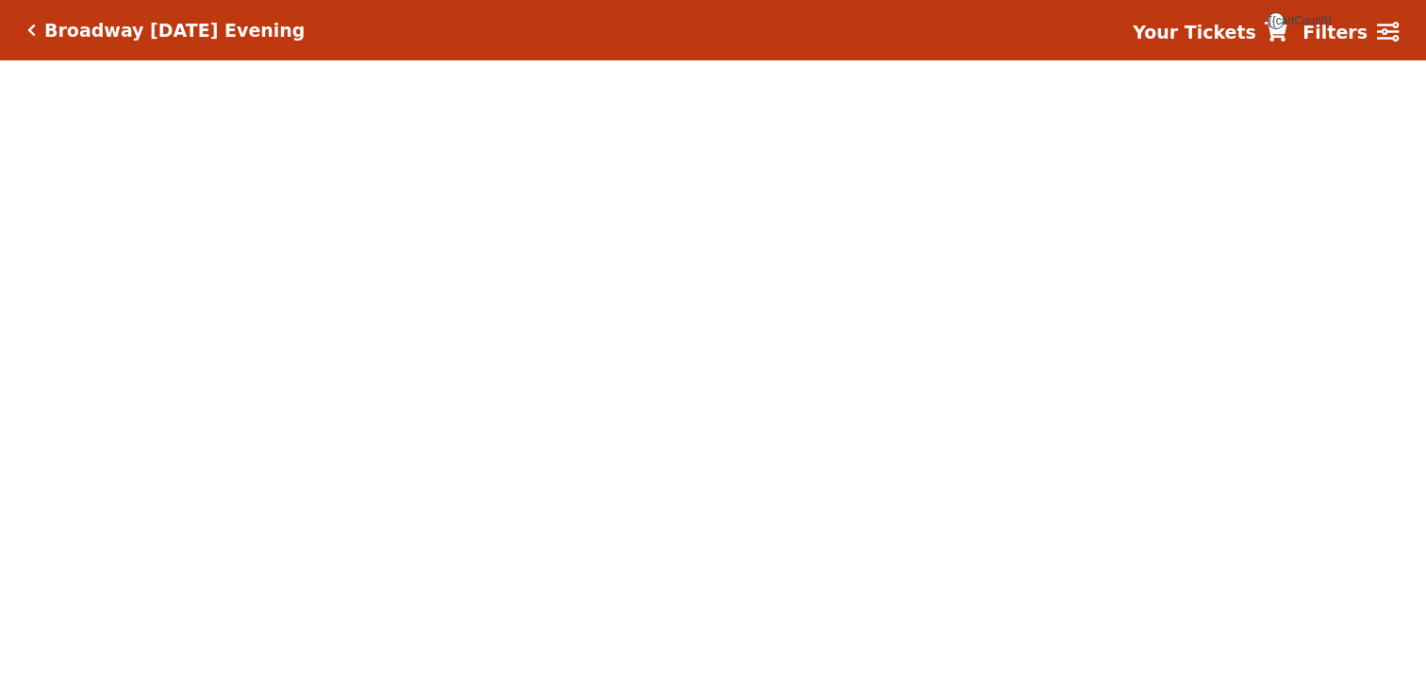  I want to click on strong: Your Tickets, so click(1194, 32).